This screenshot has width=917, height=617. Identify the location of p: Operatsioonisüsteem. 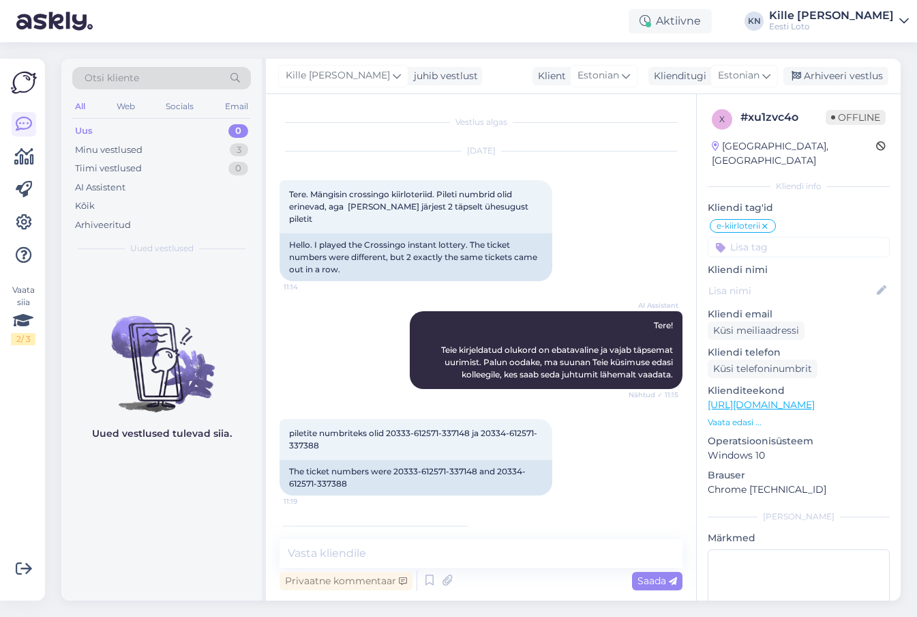
(799, 441).